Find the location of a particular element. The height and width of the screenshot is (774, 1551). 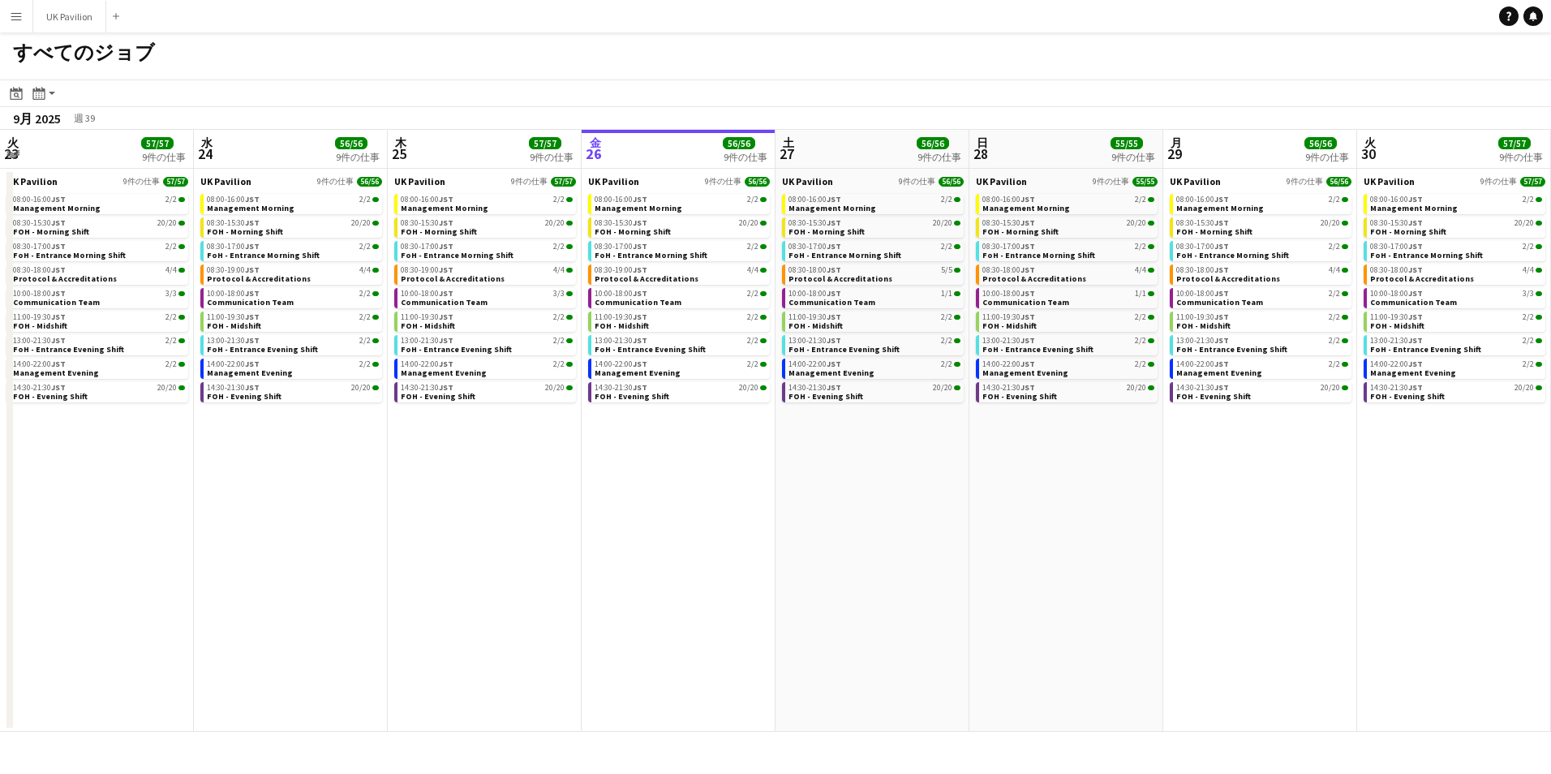

div: UK Pavilion9件の仕事56/5608:00-16:00JST2/2Management Morning08:30-15:30JST20/20FOH - Morning Shift08:... is located at coordinates (291, 290).